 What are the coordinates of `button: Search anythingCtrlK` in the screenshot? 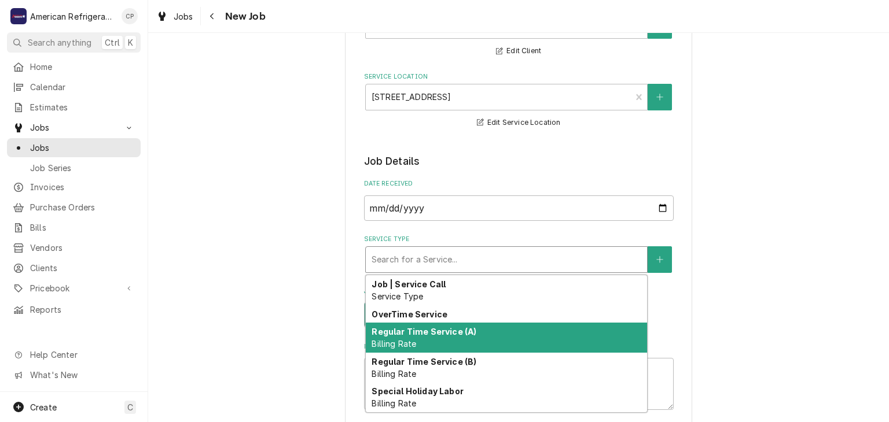 It's located at (73, 42).